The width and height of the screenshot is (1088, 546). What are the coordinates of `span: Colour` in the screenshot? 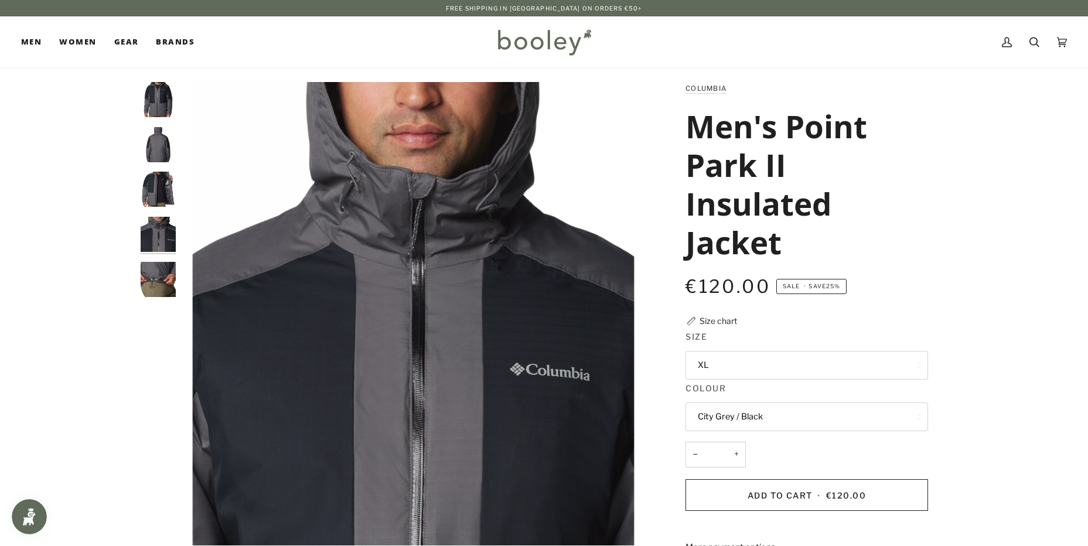 It's located at (705, 388).